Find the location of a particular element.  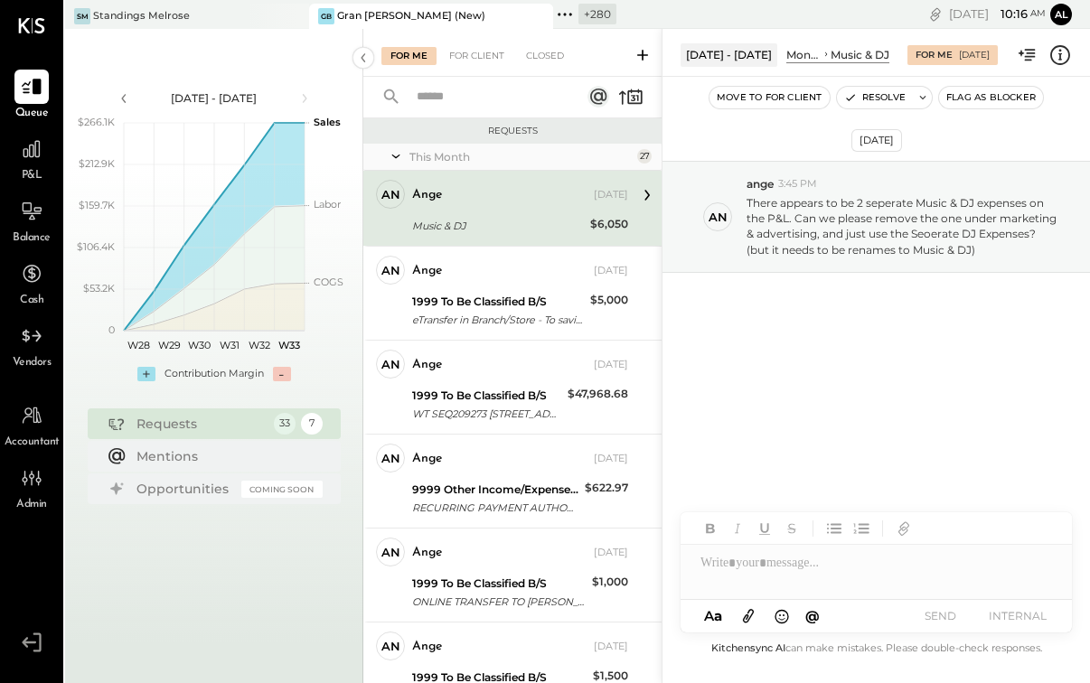

div: Mentions is located at coordinates (225, 456).